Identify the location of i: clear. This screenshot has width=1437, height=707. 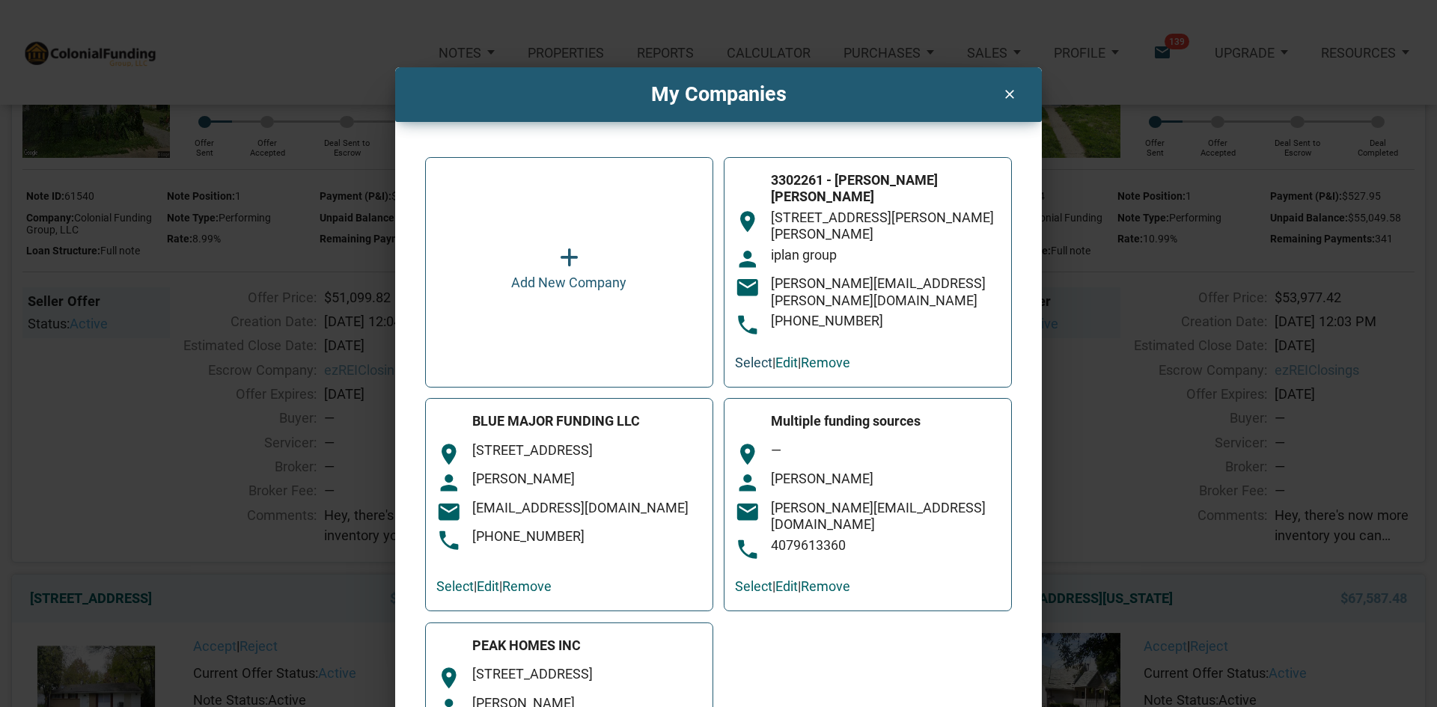
(1009, 91).